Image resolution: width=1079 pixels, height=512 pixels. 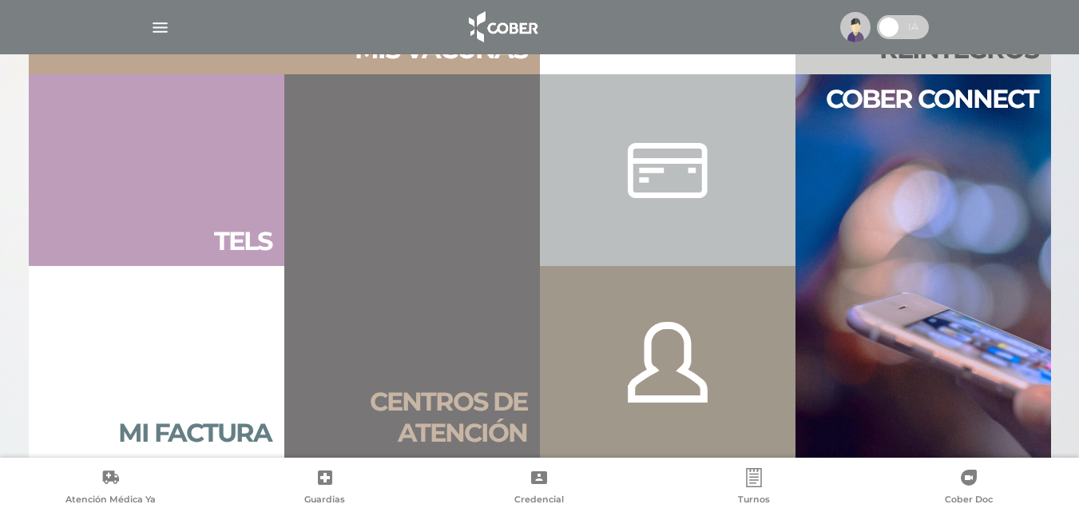 What do you see at coordinates (157, 170) in the screenshot?
I see `a: Tels` at bounding box center [157, 170].